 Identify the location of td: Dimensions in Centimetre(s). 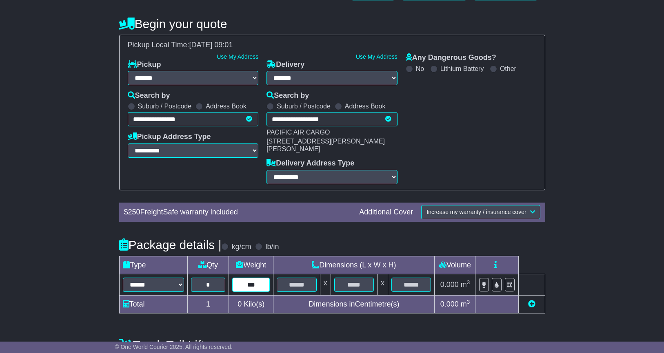
(354, 304).